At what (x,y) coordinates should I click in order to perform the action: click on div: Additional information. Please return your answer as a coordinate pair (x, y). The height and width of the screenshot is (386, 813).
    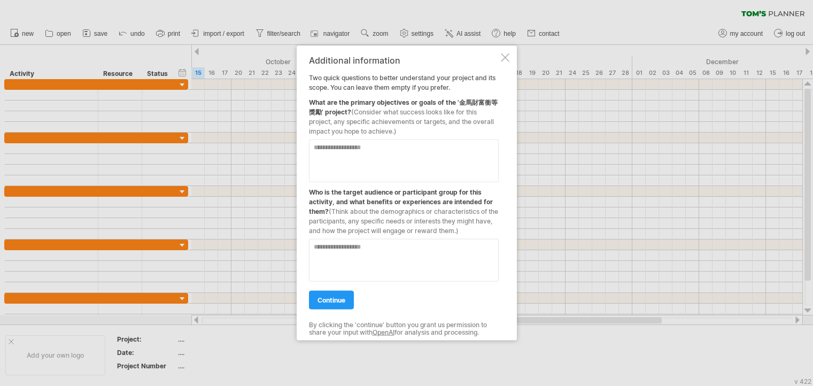
    Looking at the image, I should click on (404, 60).